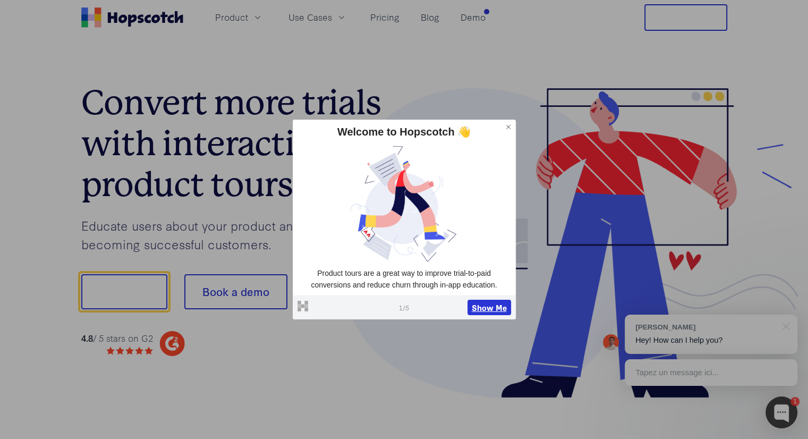 The image size is (808, 439). What do you see at coordinates (236, 291) in the screenshot?
I see `a: Book a demo` at bounding box center [236, 291].